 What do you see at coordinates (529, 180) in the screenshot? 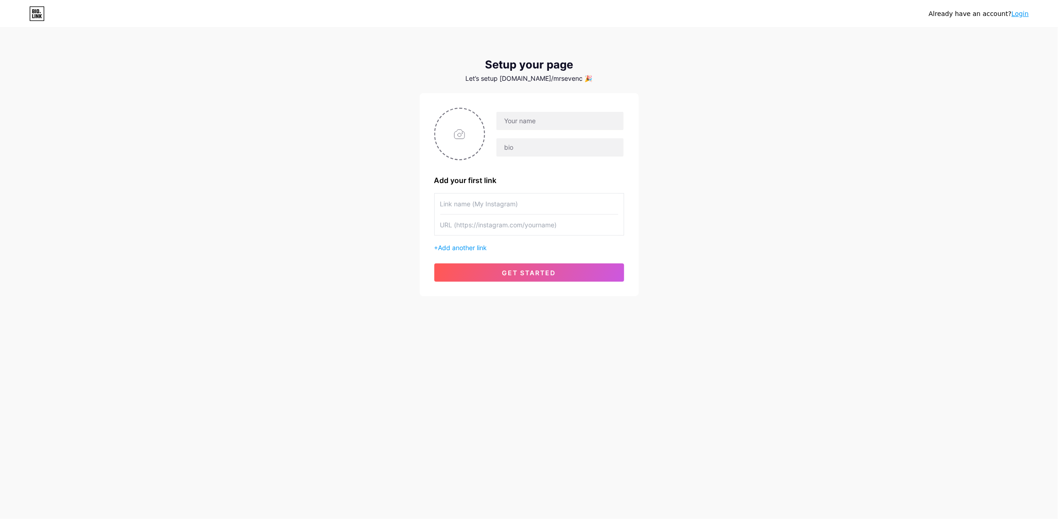
I see `div: Add your first link` at bounding box center [529, 180].